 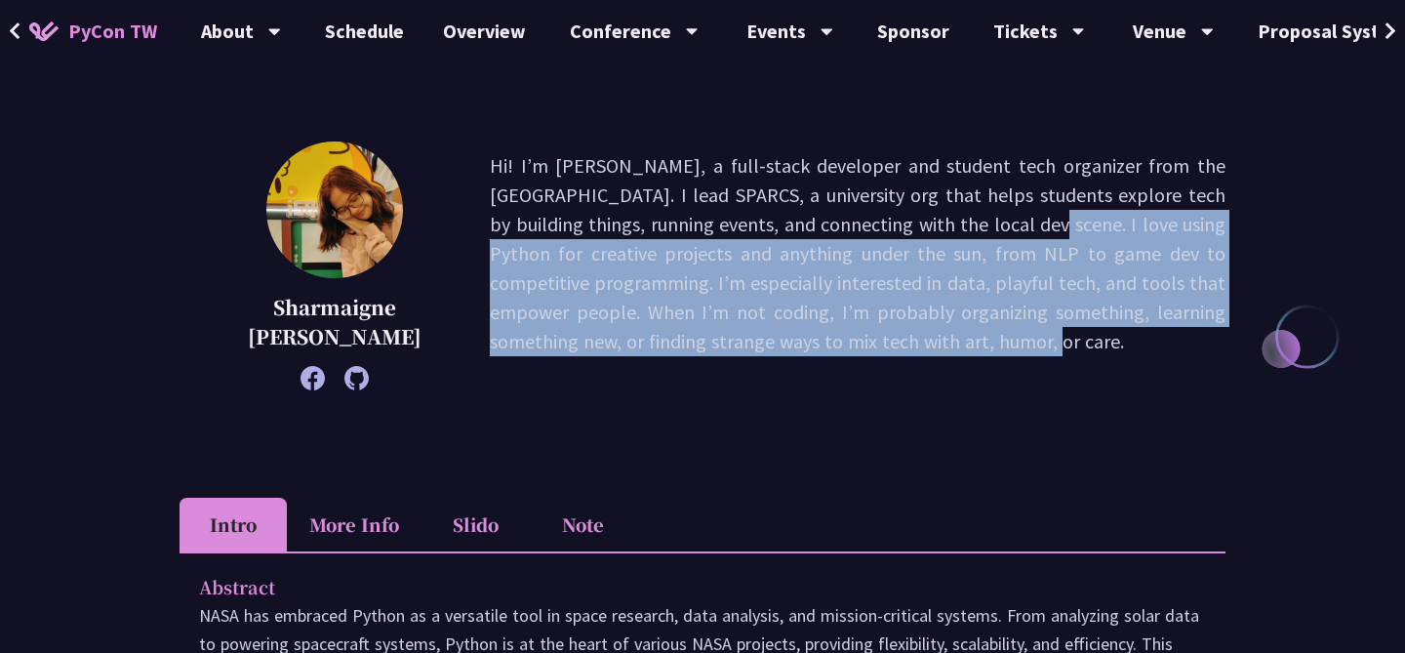 I want to click on img: Home icon of PyCon TW 2025, so click(x=44, y=31).